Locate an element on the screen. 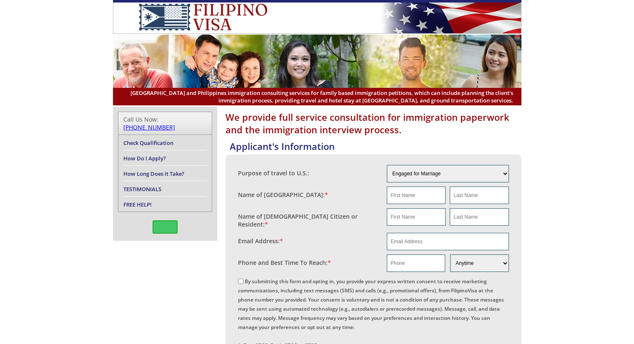  label: Purpose of travel to U.S.: is located at coordinates (274, 173).